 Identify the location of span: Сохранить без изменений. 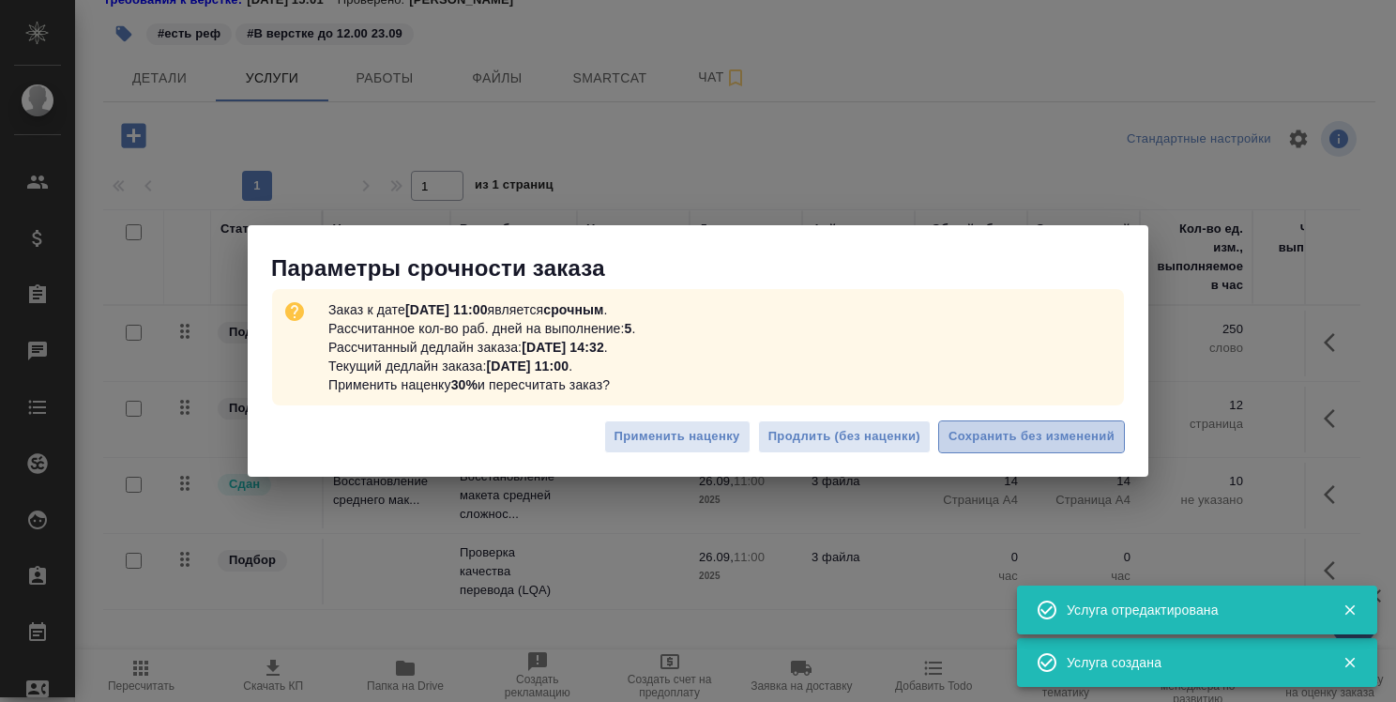
(1031, 436).